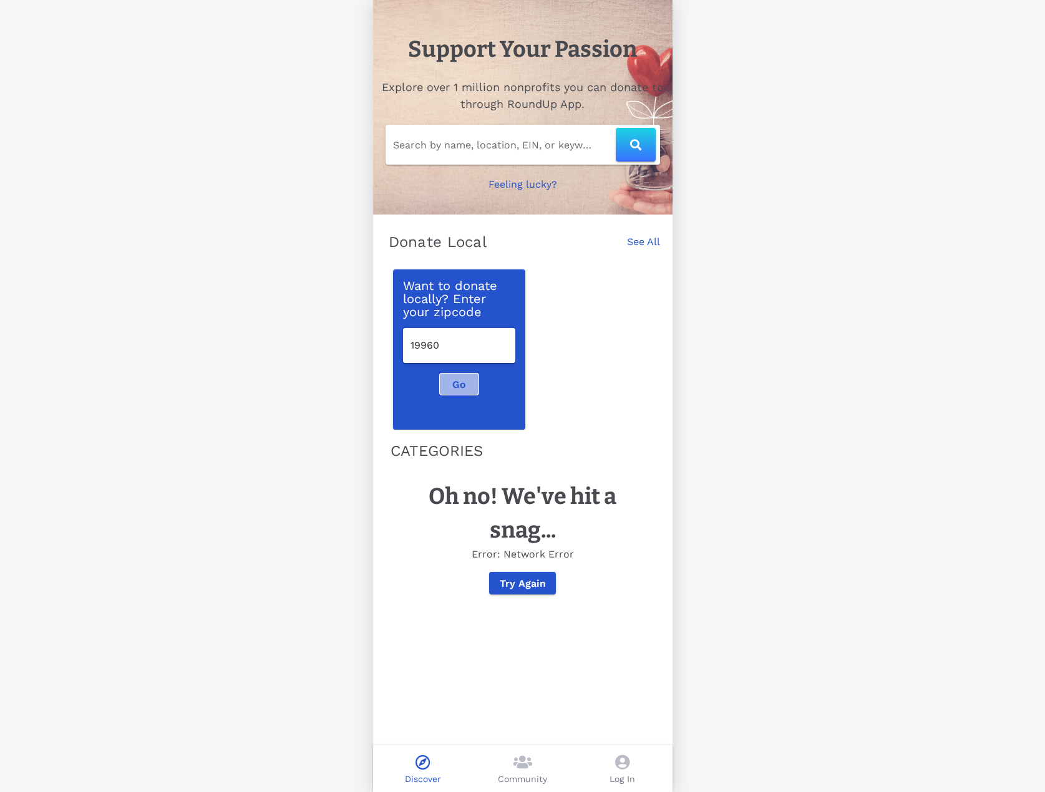 The width and height of the screenshot is (1045, 792). What do you see at coordinates (459, 384) in the screenshot?
I see `span: Go` at bounding box center [459, 384].